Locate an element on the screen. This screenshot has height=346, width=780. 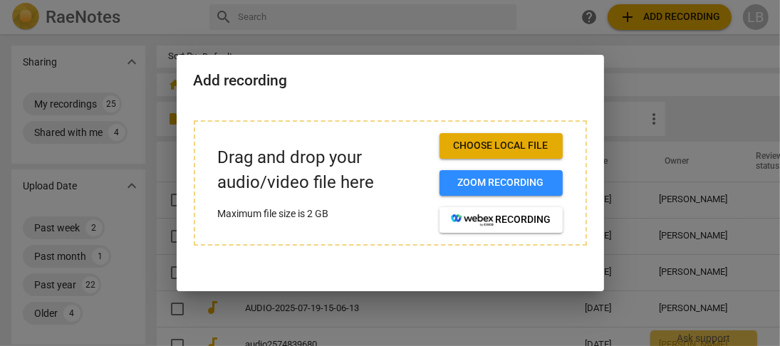
button: recording is located at coordinates (501, 220).